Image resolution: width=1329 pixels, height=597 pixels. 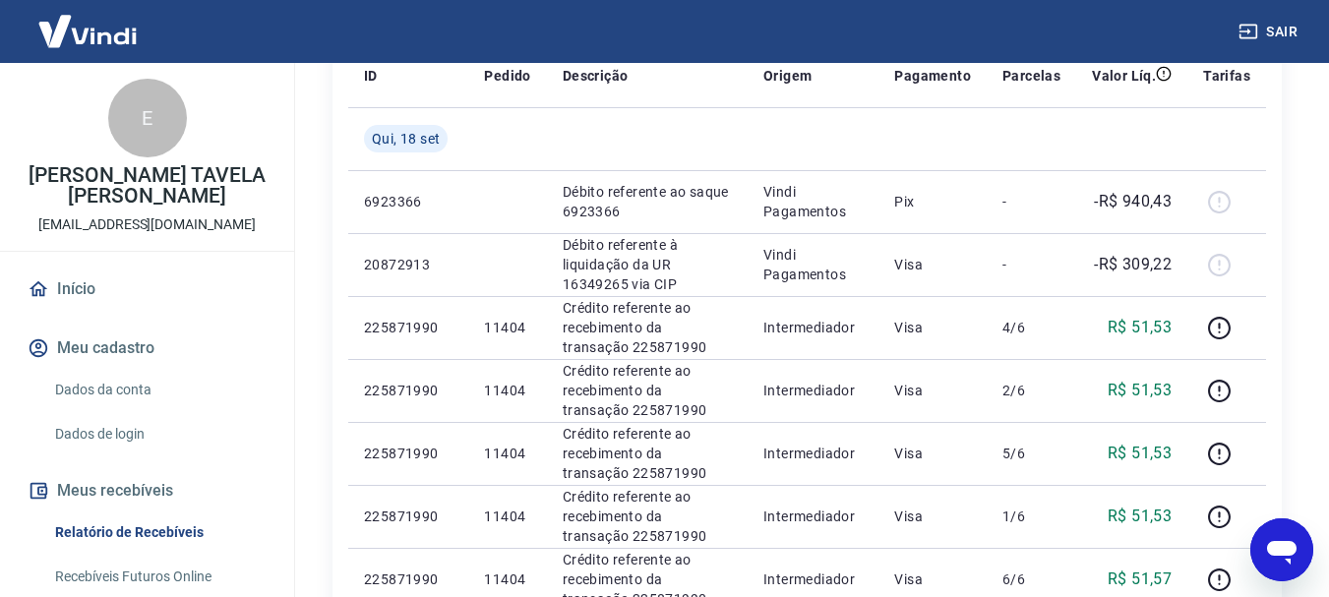 What do you see at coordinates (1031, 454) in the screenshot?
I see `p: 5/6` at bounding box center [1031, 454].